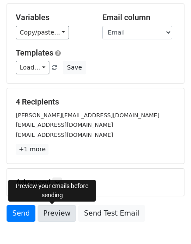 The height and width of the screenshot is (244, 191). What do you see at coordinates (95, 102) in the screenshot?
I see `h5: 4 Recipients` at bounding box center [95, 102].